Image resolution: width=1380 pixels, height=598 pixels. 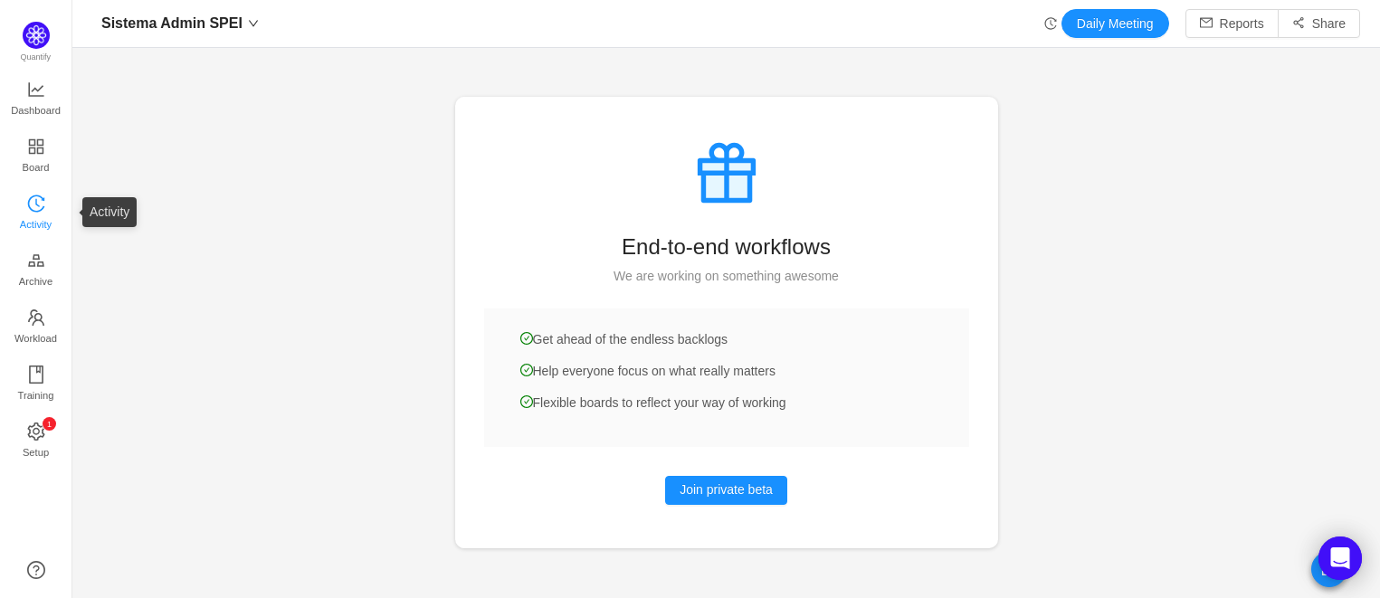 I want to click on a: Training, so click(x=36, y=385).